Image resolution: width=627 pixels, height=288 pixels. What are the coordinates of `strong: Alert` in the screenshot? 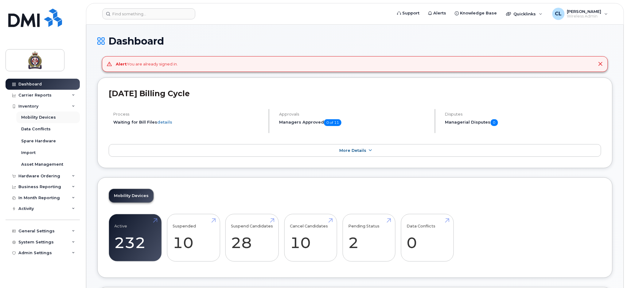 It's located at (122, 64).